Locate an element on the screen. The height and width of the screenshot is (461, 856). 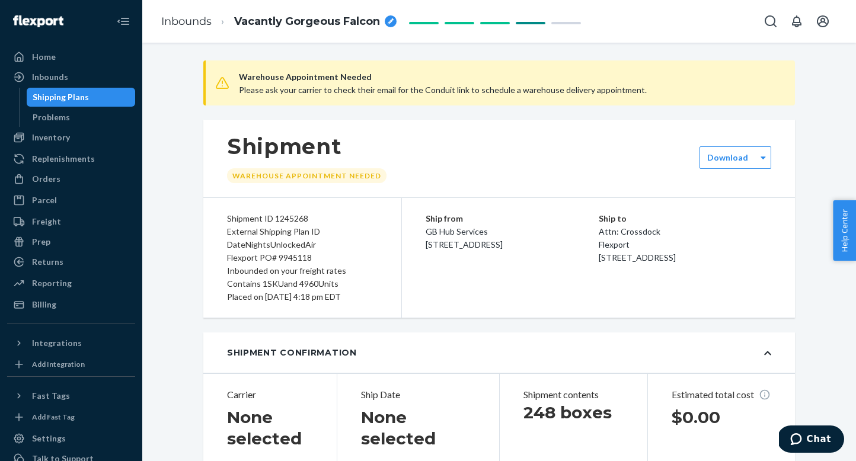
p: Ship from is located at coordinates (512, 219).